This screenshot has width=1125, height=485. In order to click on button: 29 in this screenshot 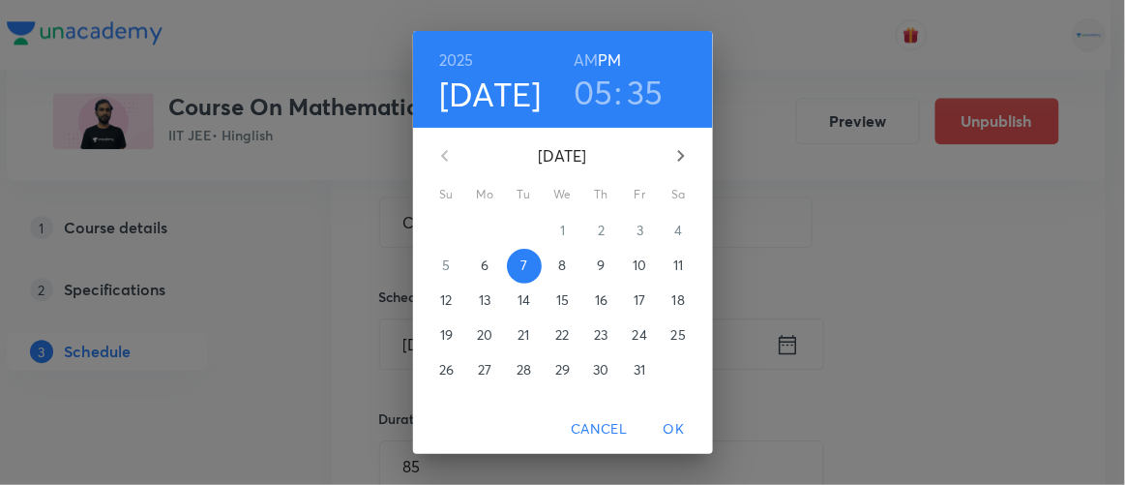, I will do `click(563, 371)`.